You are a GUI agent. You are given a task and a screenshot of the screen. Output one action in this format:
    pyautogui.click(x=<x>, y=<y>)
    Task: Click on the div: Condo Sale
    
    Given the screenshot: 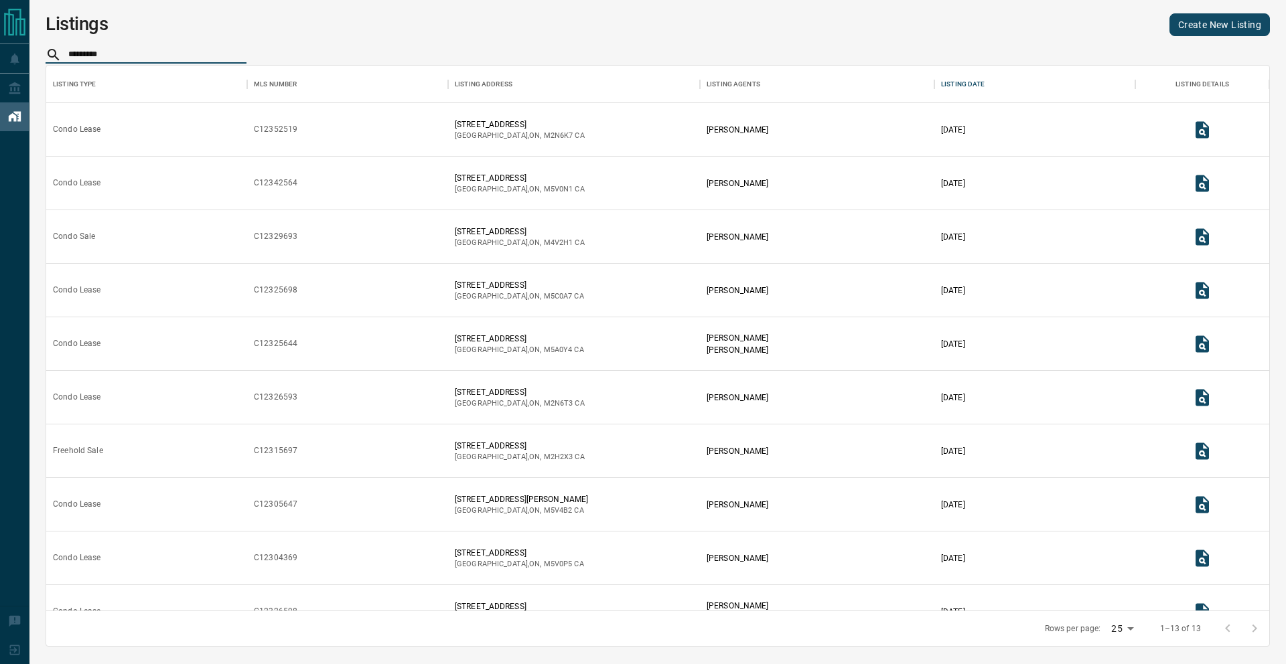 What is the action you would take?
    pyautogui.click(x=74, y=236)
    